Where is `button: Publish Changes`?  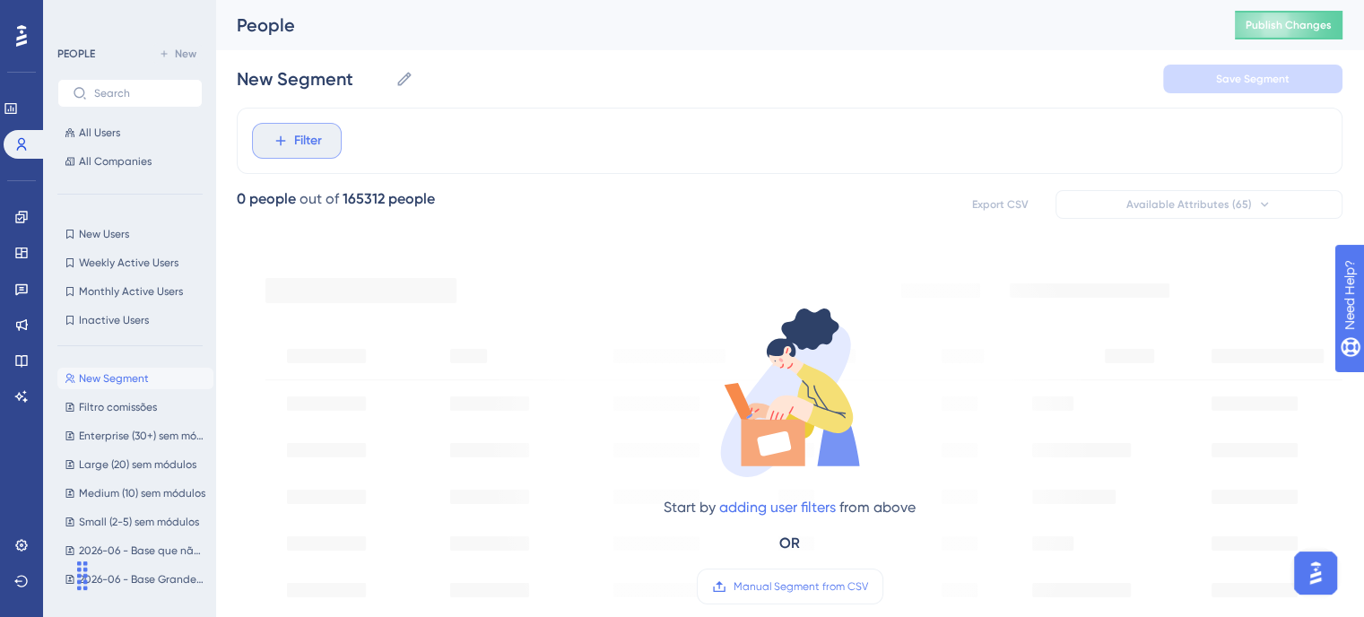
button: Publish Changes is located at coordinates (1289, 25).